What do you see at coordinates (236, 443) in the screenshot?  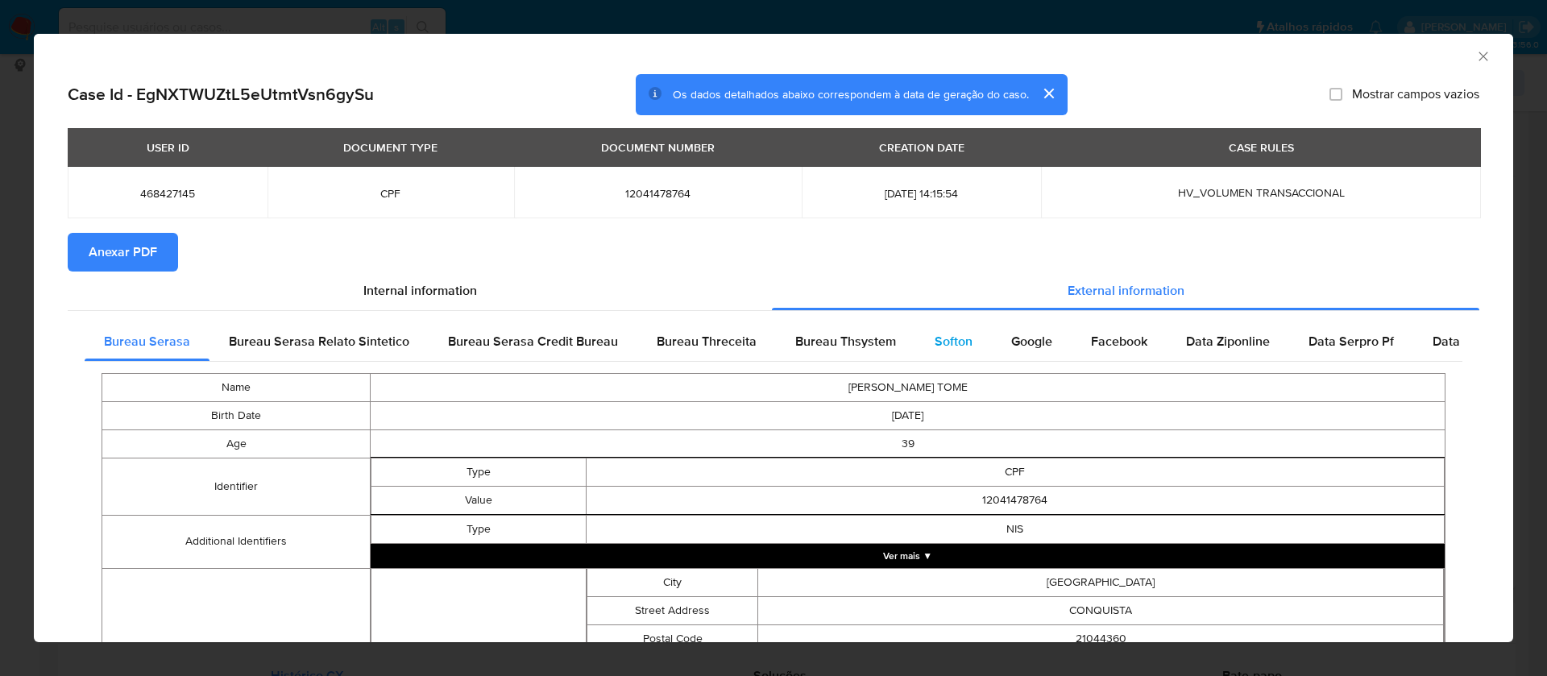 I see `td: Age` at bounding box center [236, 443].